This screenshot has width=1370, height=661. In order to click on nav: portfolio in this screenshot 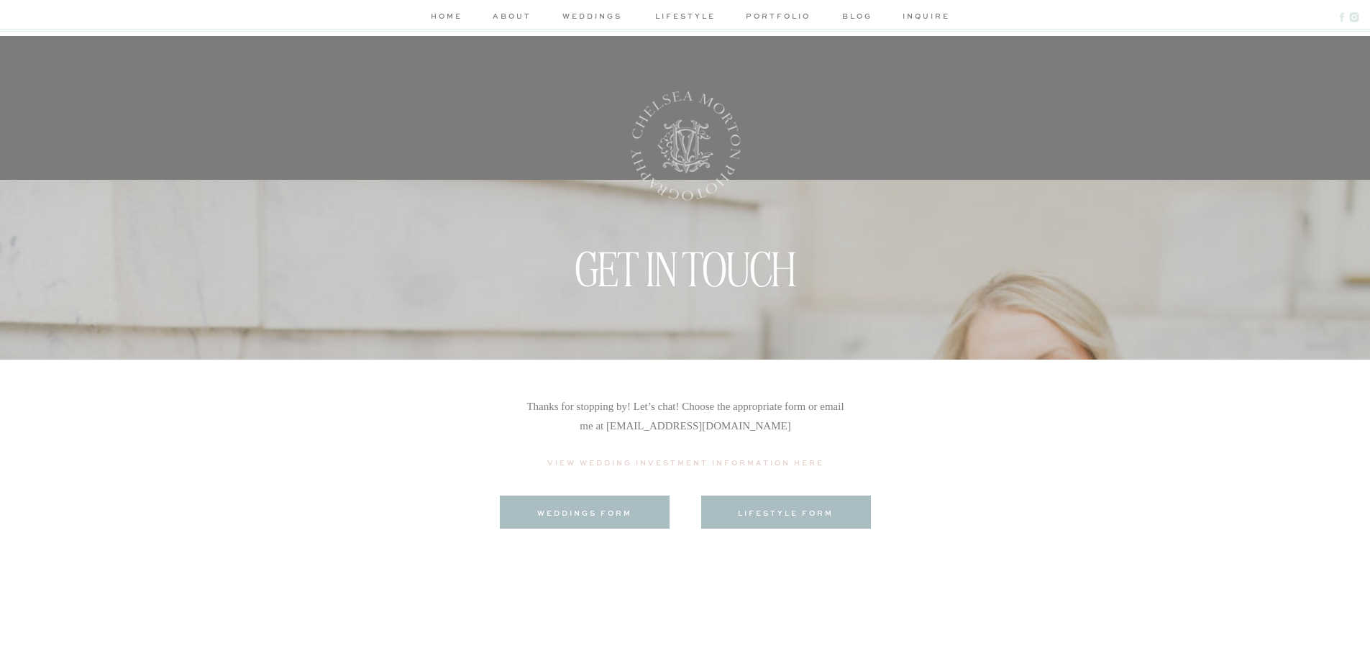, I will do `click(778, 17)`.